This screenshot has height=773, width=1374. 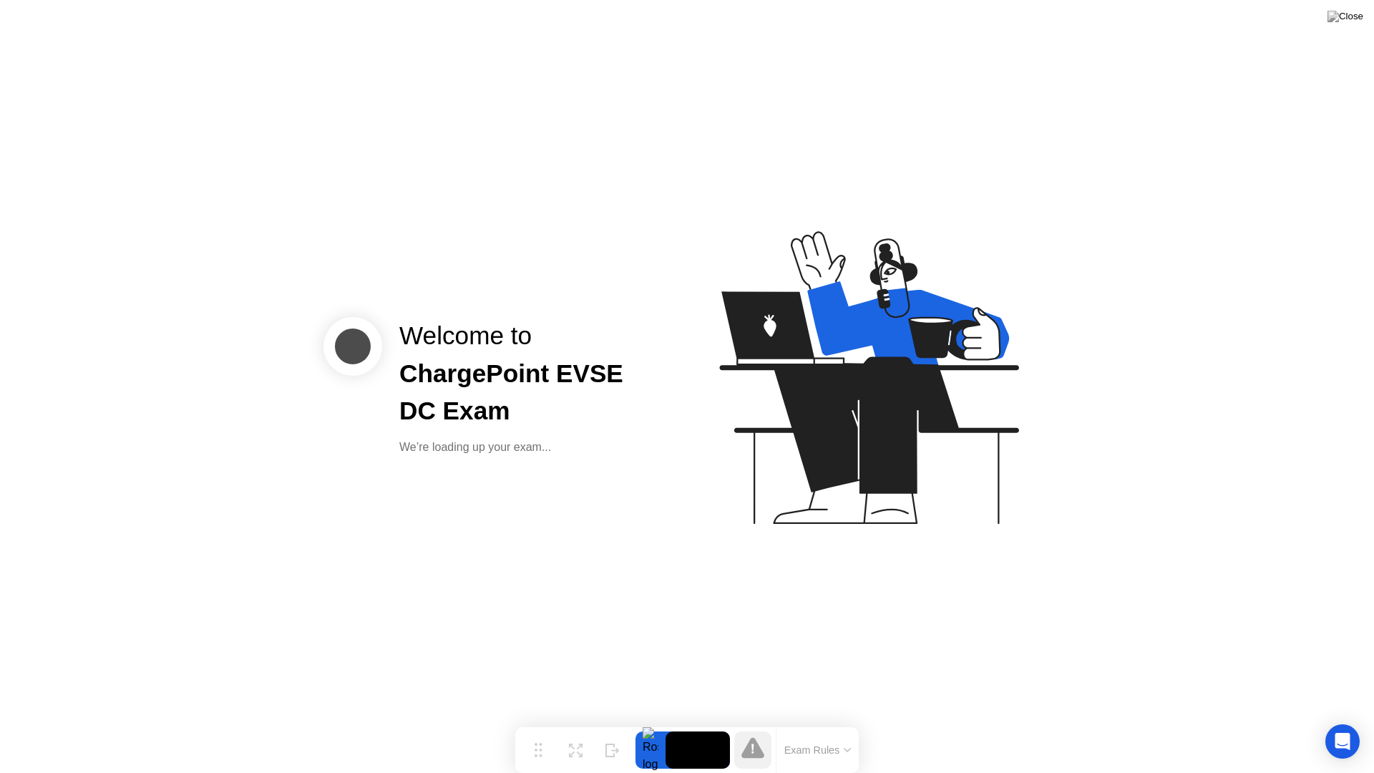 I want to click on div: ChargePoint EVSE DC Exam, so click(x=532, y=393).